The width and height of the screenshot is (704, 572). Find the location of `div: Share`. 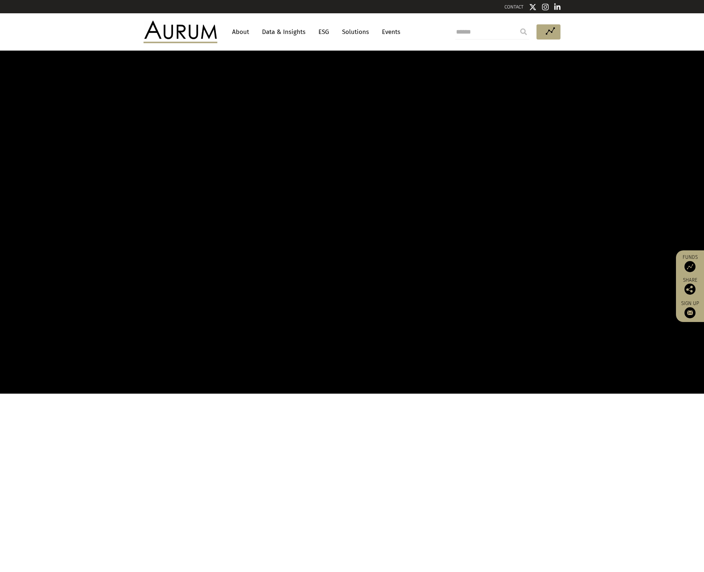

div: Share is located at coordinates (690, 286).